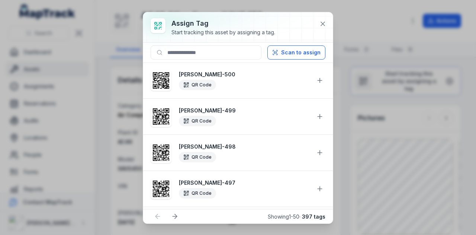 The width and height of the screenshot is (476, 235). Describe the element at coordinates (223, 32) in the screenshot. I see `div: Start tracking this asset by assigning a tag.` at that location.